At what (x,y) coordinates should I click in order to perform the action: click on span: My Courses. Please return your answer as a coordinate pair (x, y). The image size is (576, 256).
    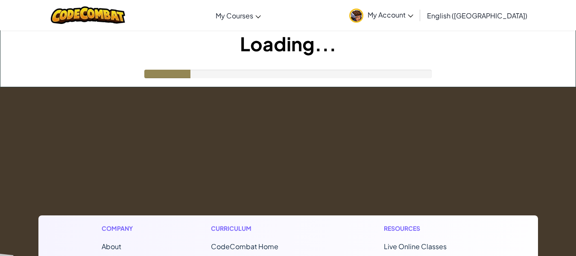
    Looking at the image, I should click on (234, 15).